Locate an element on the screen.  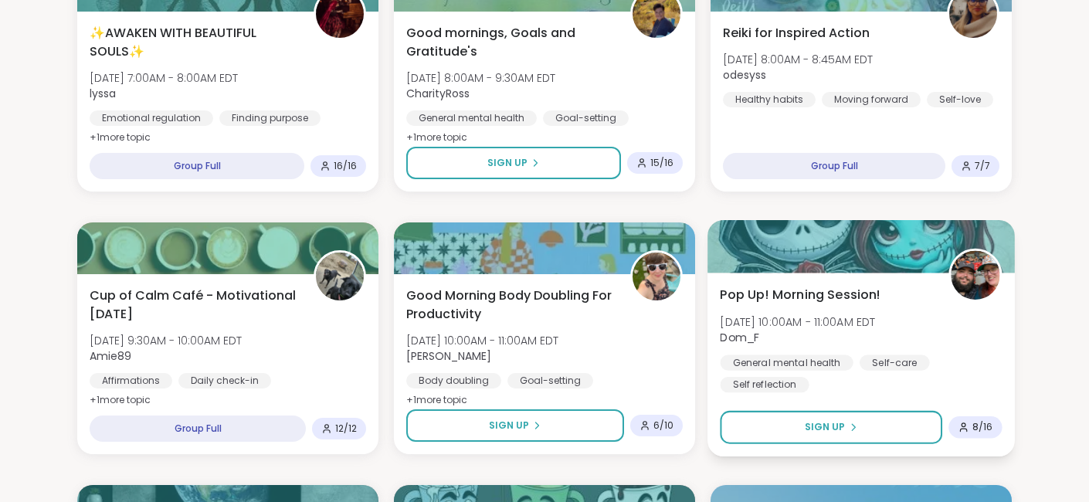
div: Body doubling is located at coordinates (453, 381).